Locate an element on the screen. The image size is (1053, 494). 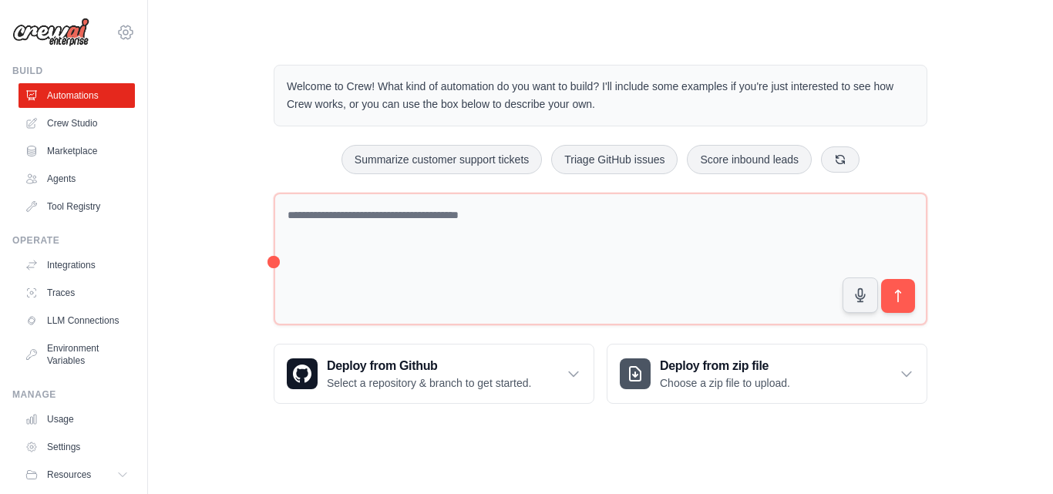
a: LLM Connections is located at coordinates (76, 321).